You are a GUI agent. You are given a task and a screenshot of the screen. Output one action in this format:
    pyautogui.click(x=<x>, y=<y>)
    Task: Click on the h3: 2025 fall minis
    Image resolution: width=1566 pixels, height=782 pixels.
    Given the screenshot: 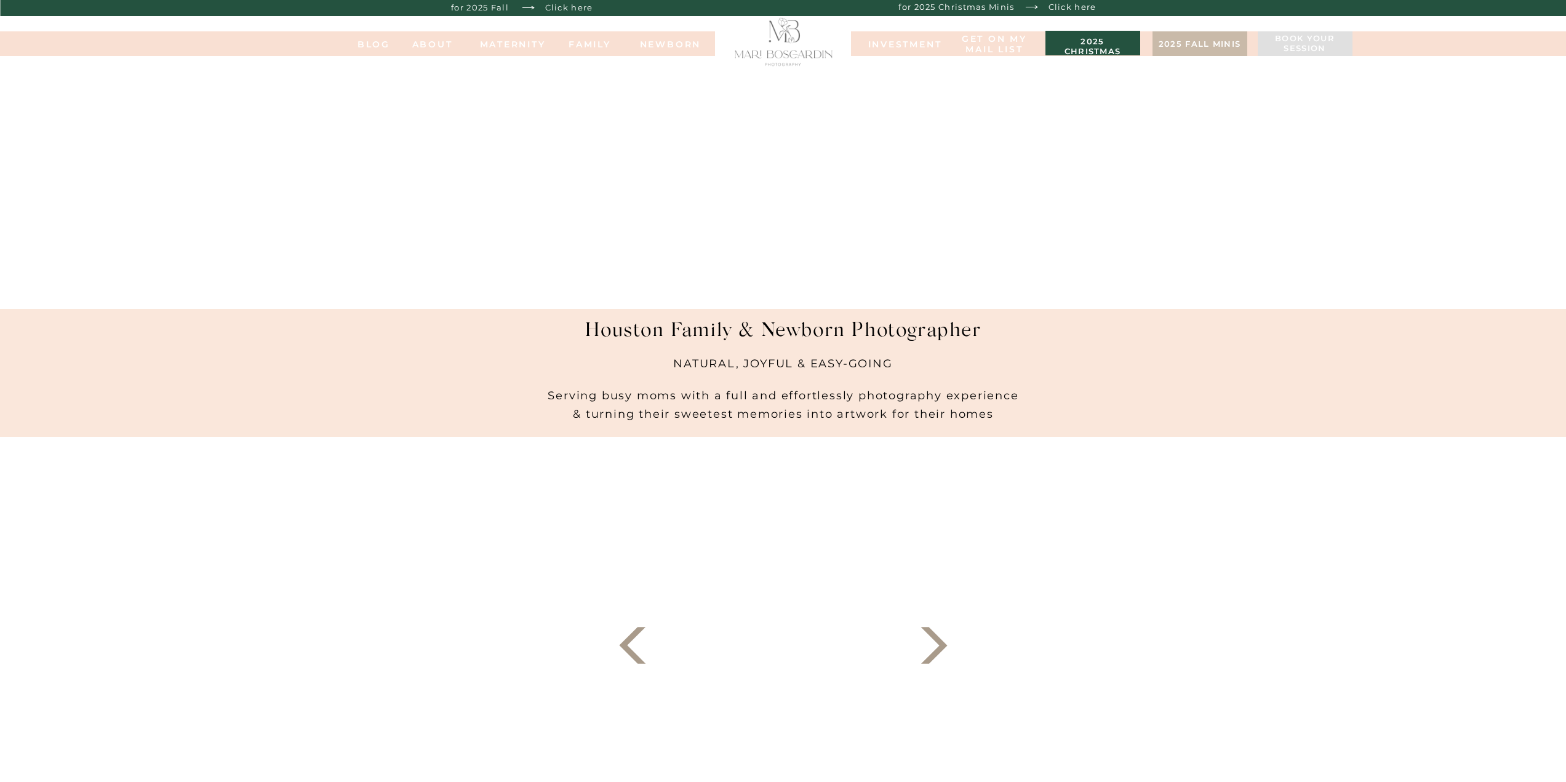 What is the action you would take?
    pyautogui.click(x=1200, y=46)
    